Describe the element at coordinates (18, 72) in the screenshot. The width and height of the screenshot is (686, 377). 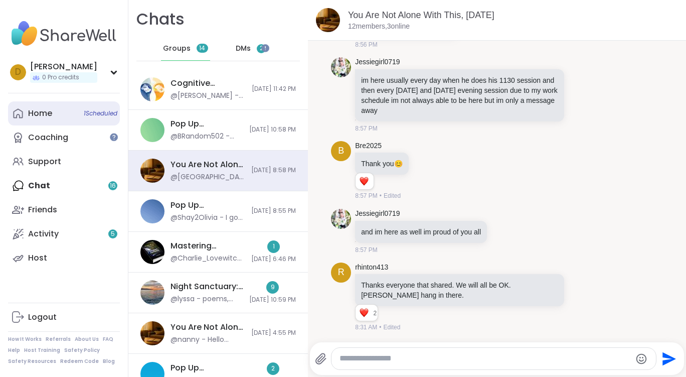
I see `span: D` at that location.